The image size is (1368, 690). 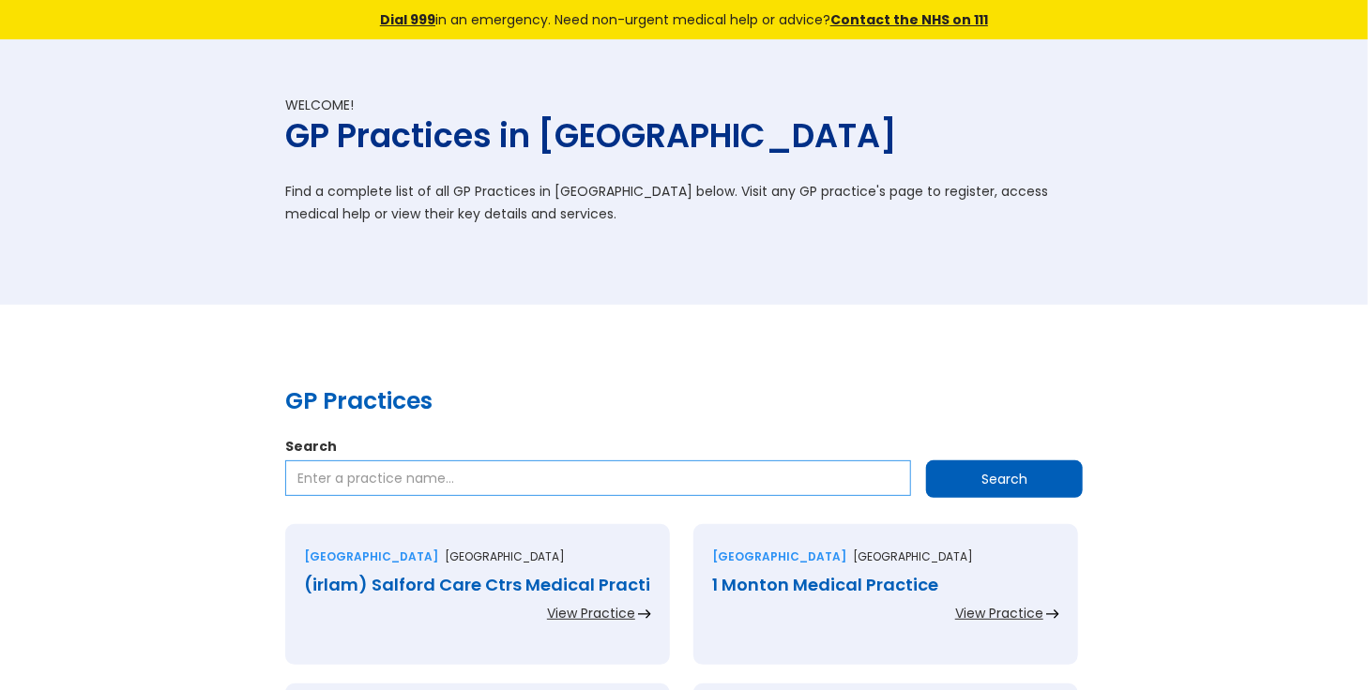 What do you see at coordinates (597, 478) in the screenshot?
I see `input: Enter a practice name…` at bounding box center [597, 478].